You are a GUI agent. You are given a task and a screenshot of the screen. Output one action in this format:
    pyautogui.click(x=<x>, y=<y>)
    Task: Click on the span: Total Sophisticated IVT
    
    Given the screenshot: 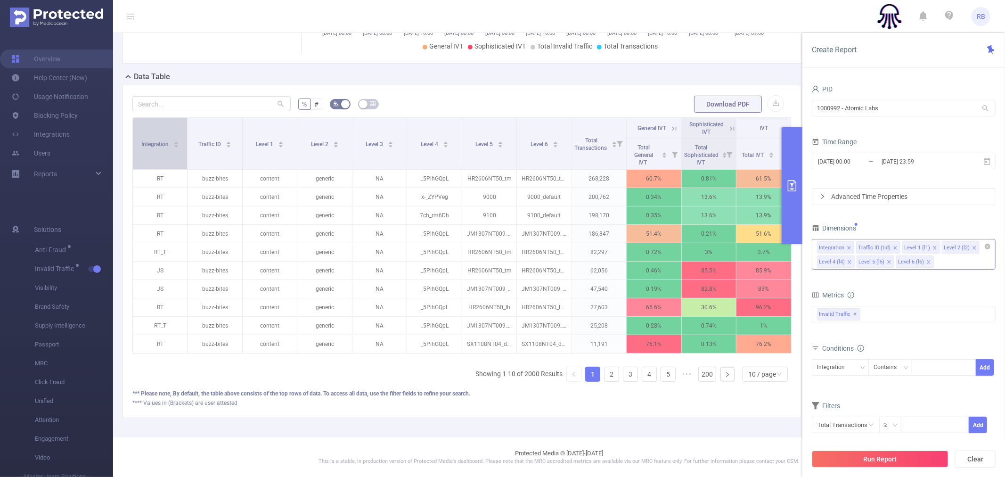 What is the action you would take?
    pyautogui.click(x=701, y=155)
    